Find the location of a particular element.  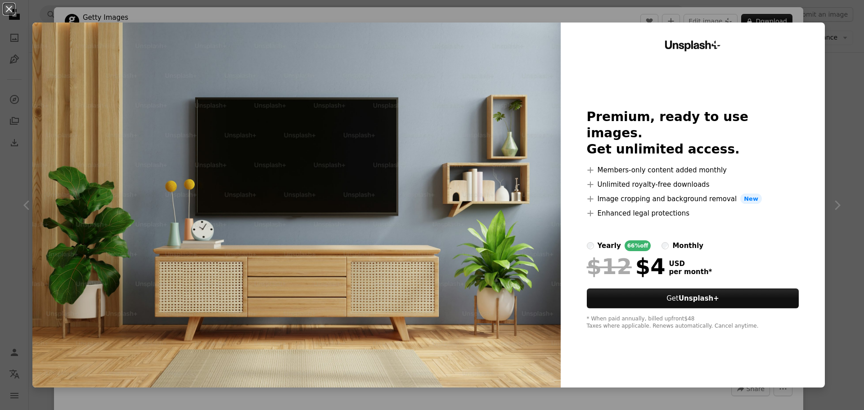

input: monthly is located at coordinates (665, 246).